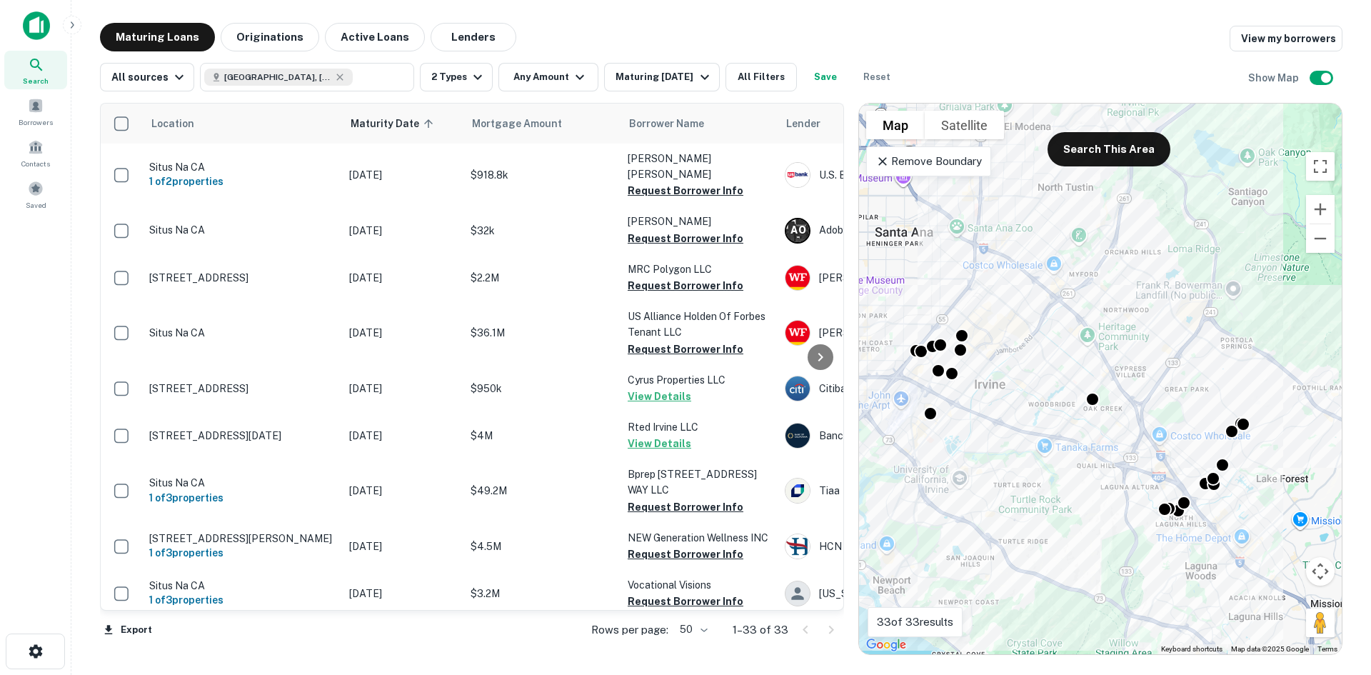 The image size is (1371, 675). I want to click on div: Saved, so click(36, 194).